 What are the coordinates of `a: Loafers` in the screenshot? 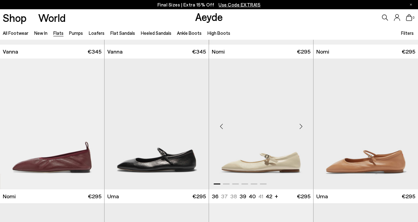 It's located at (96, 33).